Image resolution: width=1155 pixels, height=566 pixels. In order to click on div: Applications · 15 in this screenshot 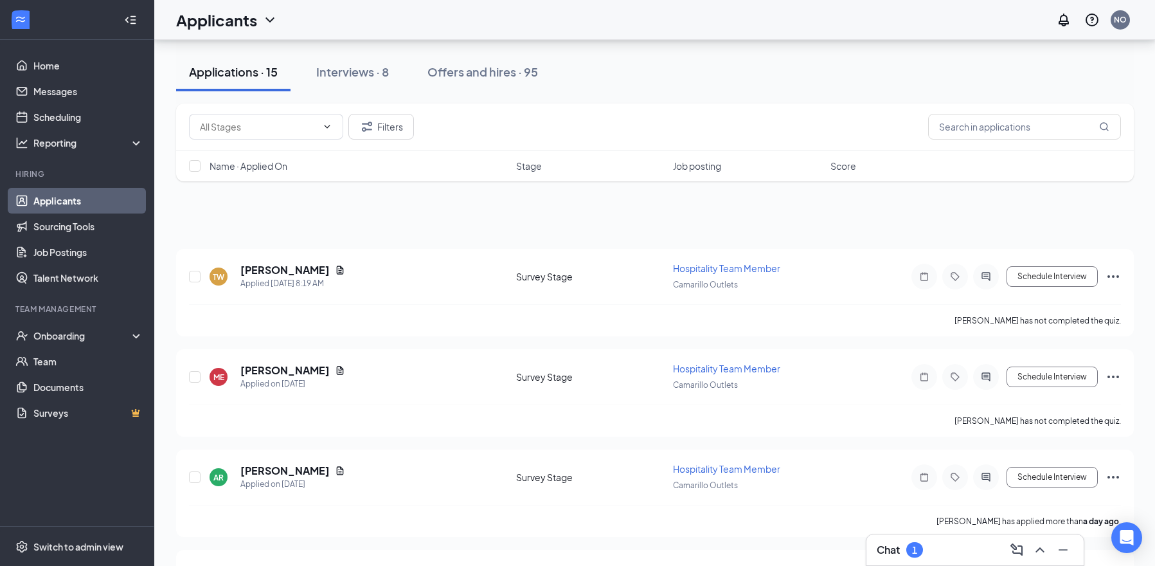, I will do `click(233, 71)`.